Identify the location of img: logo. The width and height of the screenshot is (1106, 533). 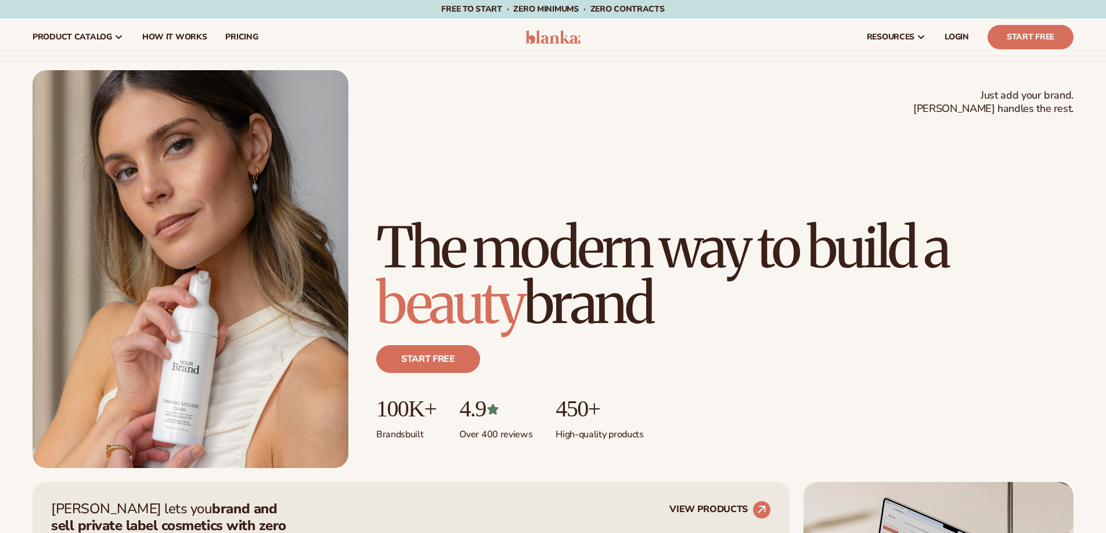
(553, 37).